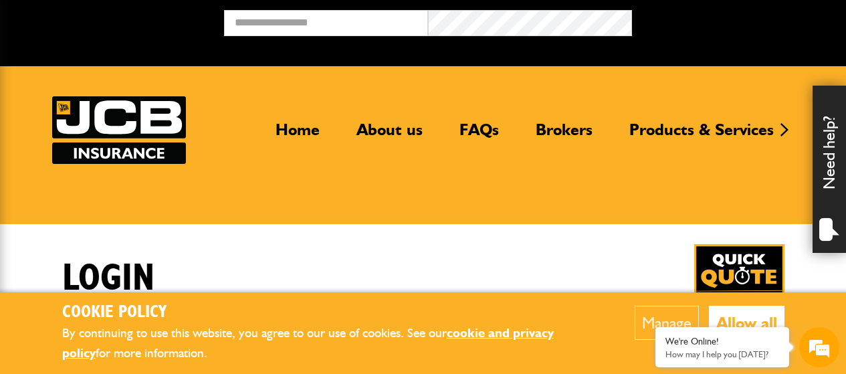 The image size is (846, 374). Describe the element at coordinates (328, 343) in the screenshot. I see `p: By continuing to use this website, you agree to our use of cookies. See our for more information.` at that location.